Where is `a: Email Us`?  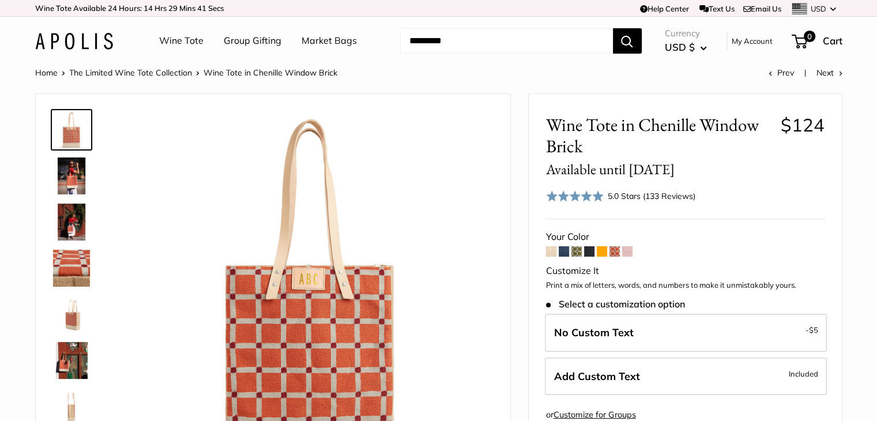 a: Email Us is located at coordinates (762, 9).